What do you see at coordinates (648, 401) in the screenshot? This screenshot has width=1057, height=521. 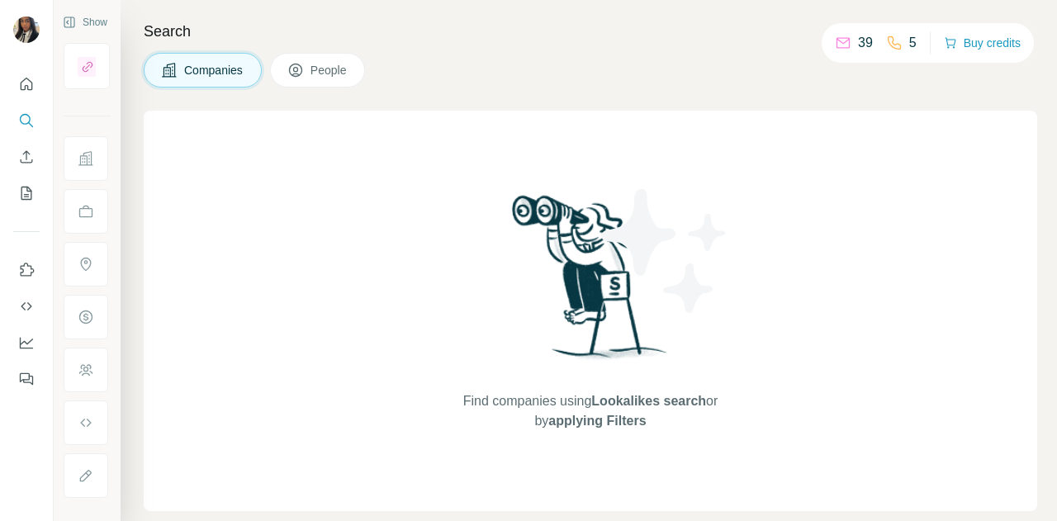 I see `span: Lookalikes search` at bounding box center [648, 401].